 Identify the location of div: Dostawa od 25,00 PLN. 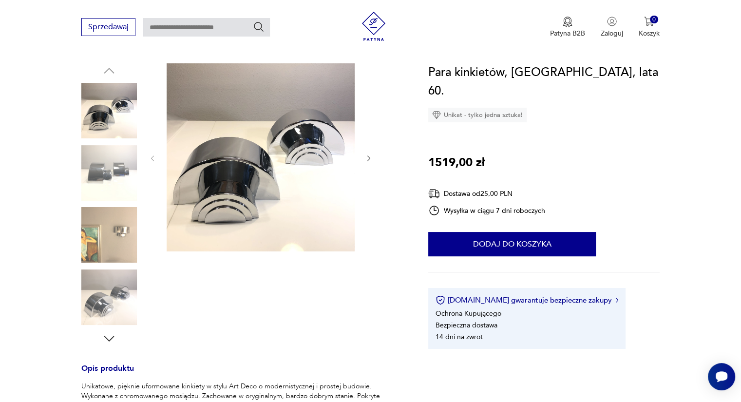
(486, 193).